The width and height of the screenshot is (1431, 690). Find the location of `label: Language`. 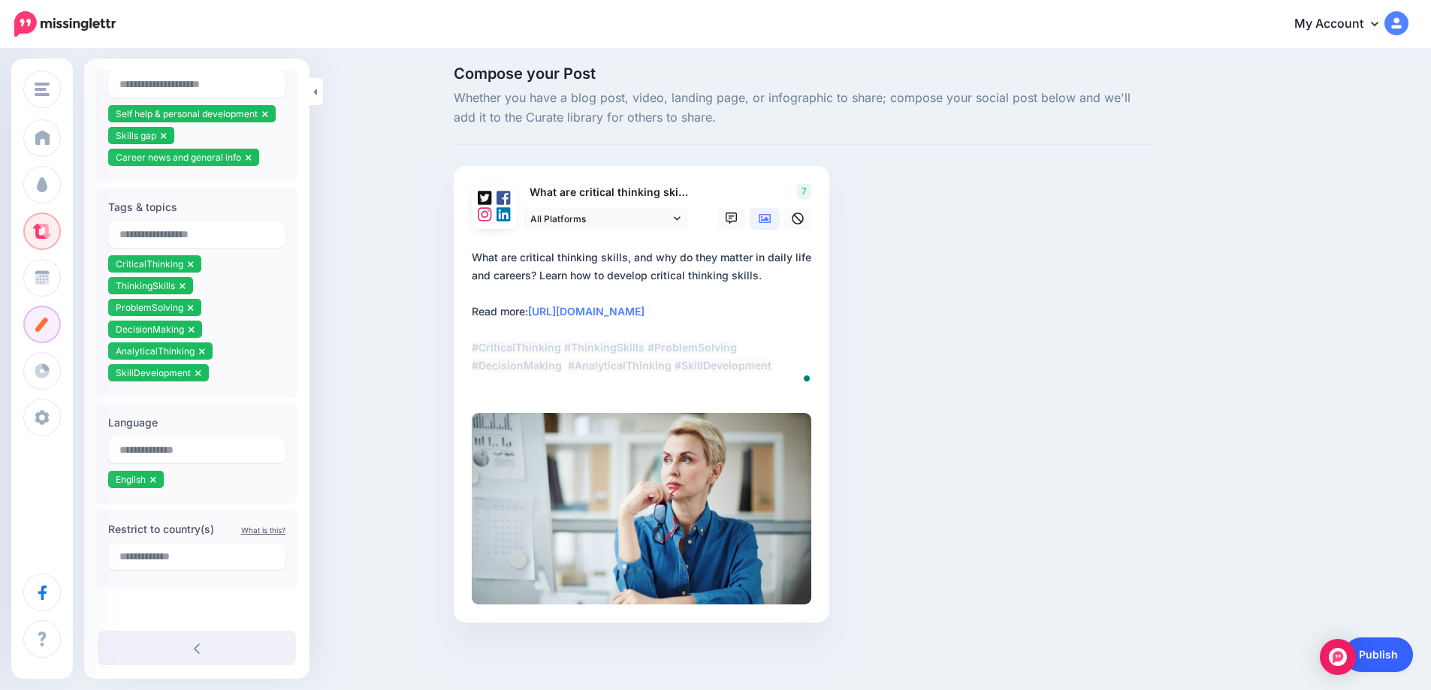

label: Language is located at coordinates (197, 423).